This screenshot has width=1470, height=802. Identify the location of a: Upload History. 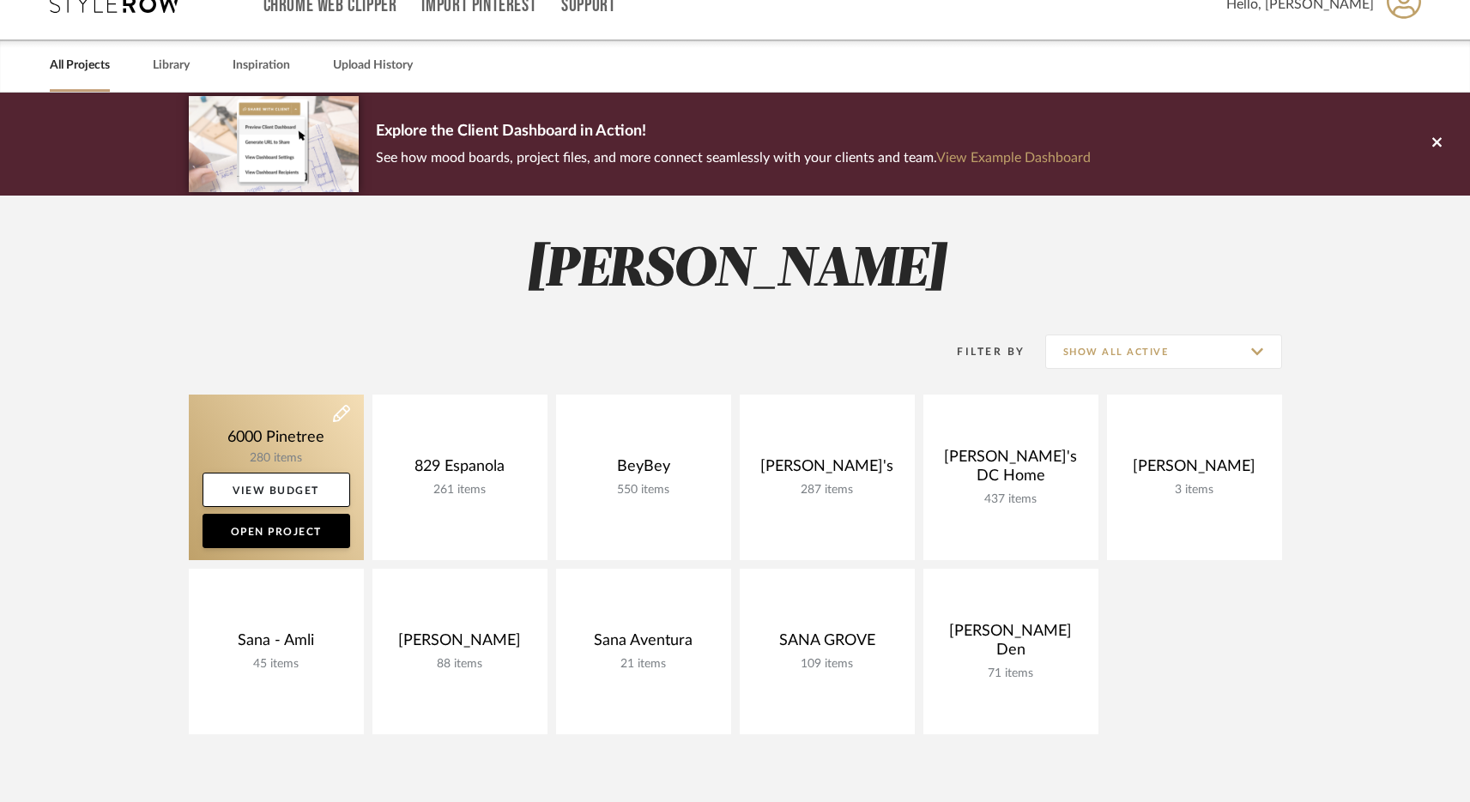
(372, 65).